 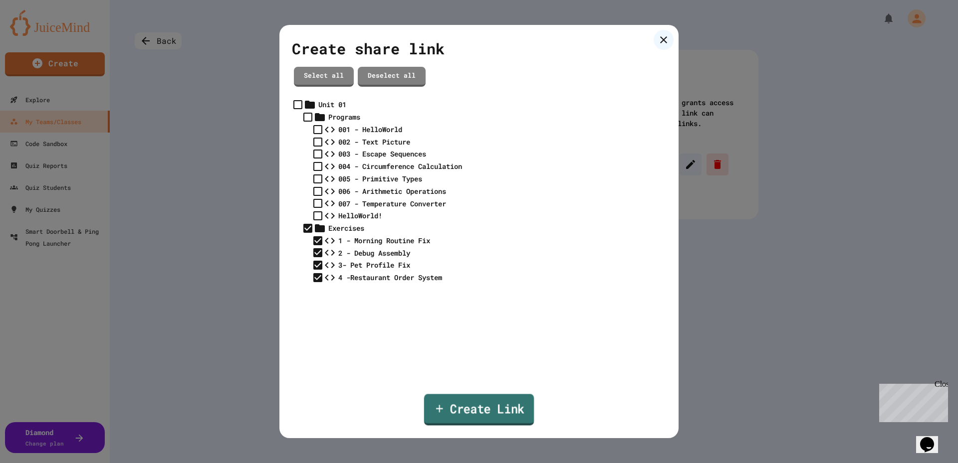 I want to click on div: Chat with us now!Close, so click(x=36, y=33).